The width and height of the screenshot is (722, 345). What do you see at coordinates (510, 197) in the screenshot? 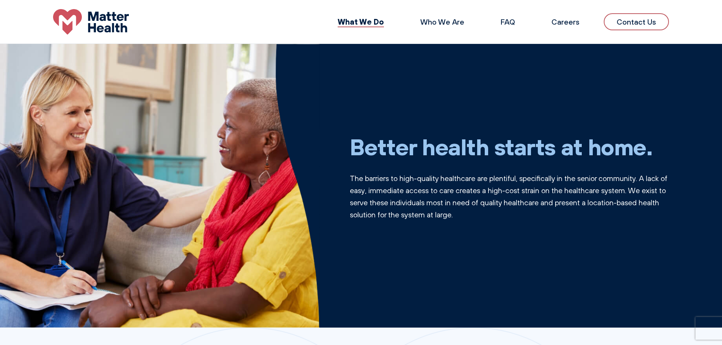
I see `p: The barriers to high-quality healthcare are plentiful, specifically in the senior community. A la...` at bounding box center [510, 197].